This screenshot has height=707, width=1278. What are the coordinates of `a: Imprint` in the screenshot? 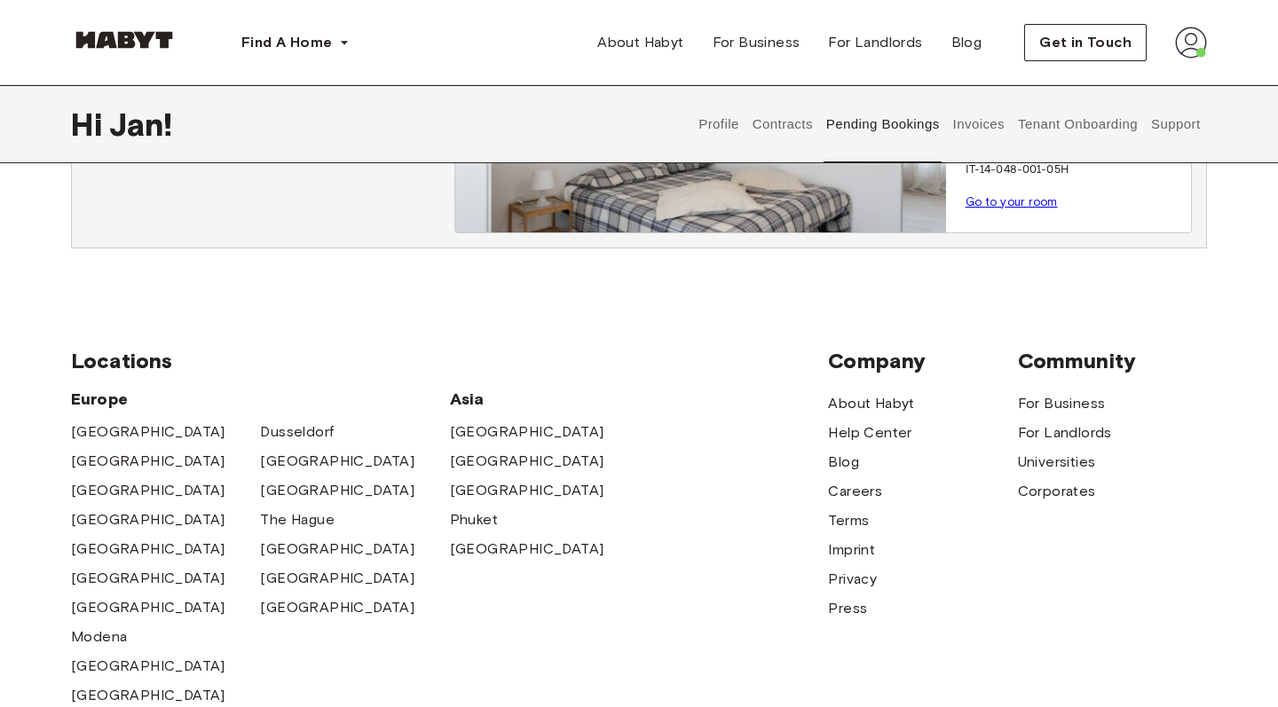 It's located at (851, 550).